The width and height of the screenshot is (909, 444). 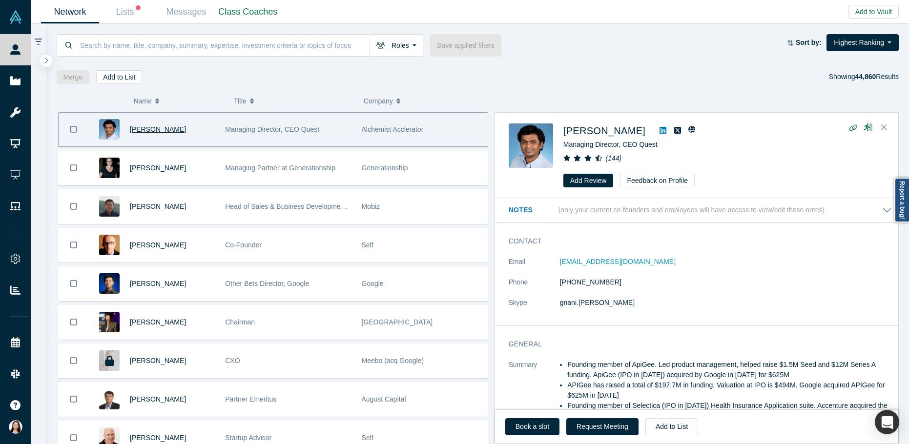 I want to click on a: Book a slot, so click(x=532, y=427).